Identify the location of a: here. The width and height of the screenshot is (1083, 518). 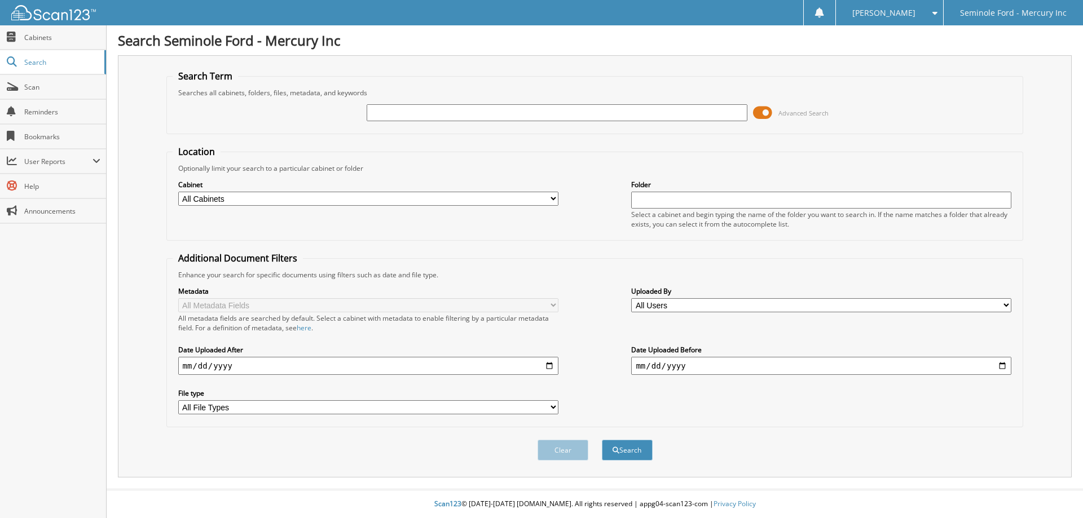
(304, 328).